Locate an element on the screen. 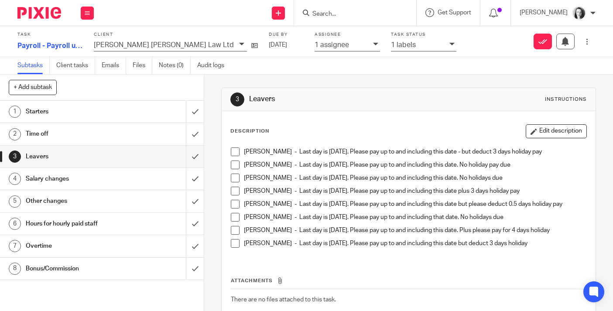 The width and height of the screenshot is (613, 311). div: 7 is located at coordinates (15, 246).